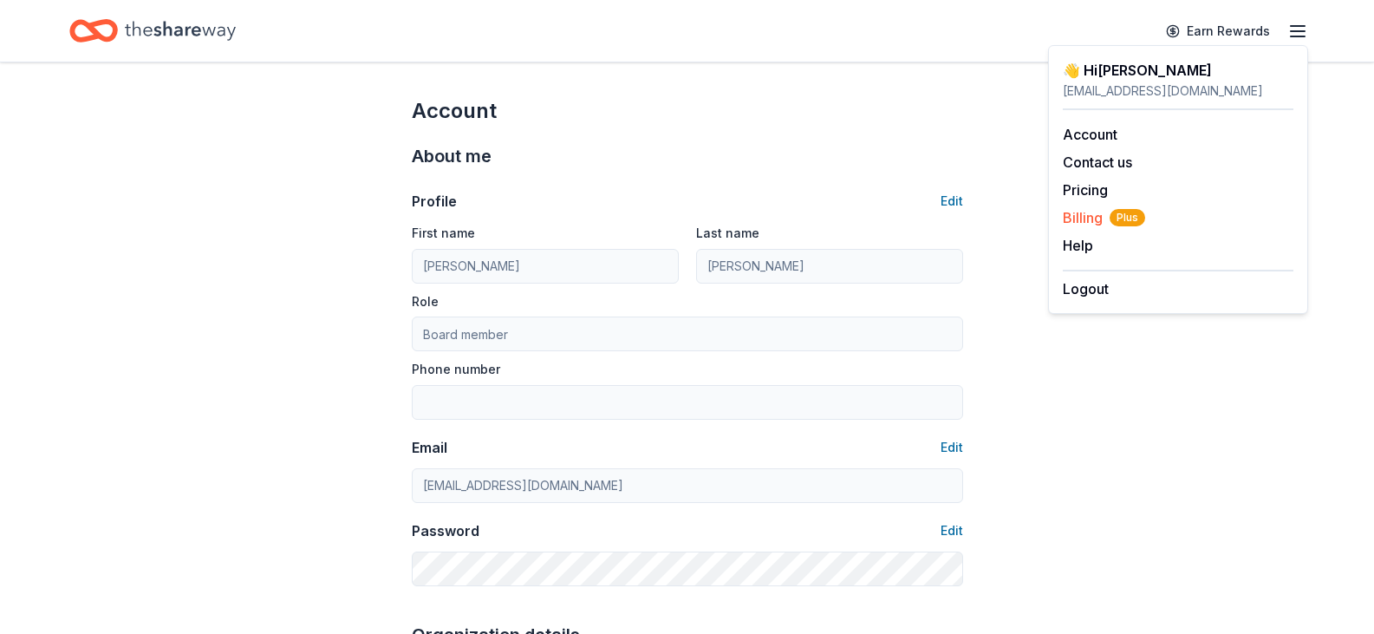  What do you see at coordinates (1218, 31) in the screenshot?
I see `a: Earn Rewards` at bounding box center [1218, 31].